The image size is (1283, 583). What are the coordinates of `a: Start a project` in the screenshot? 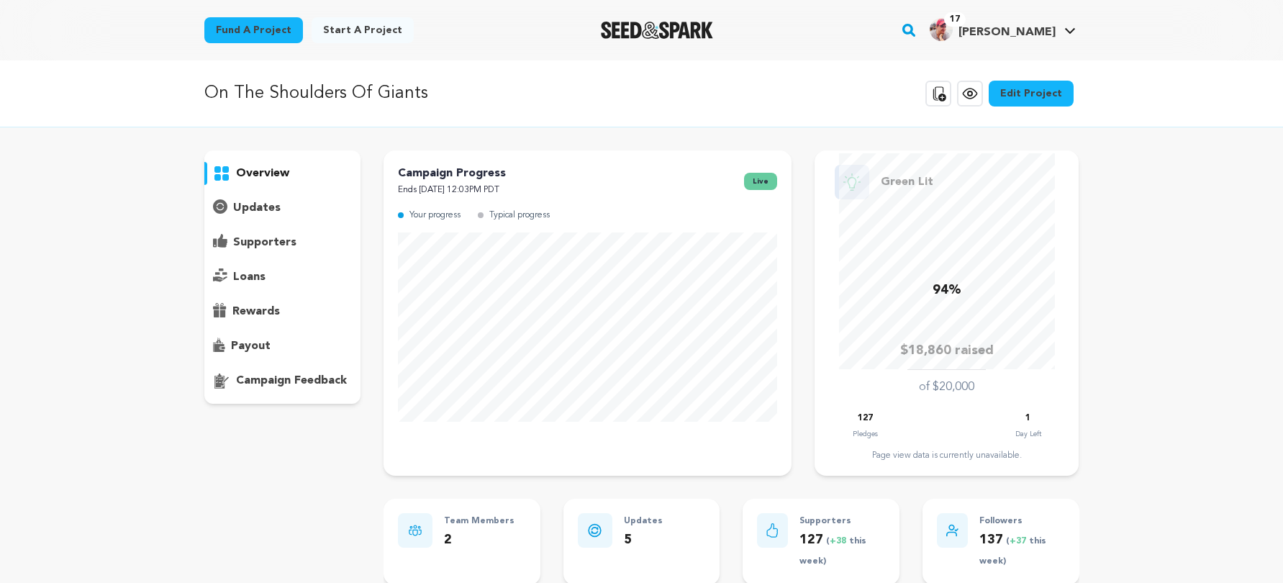 It's located at (363, 30).